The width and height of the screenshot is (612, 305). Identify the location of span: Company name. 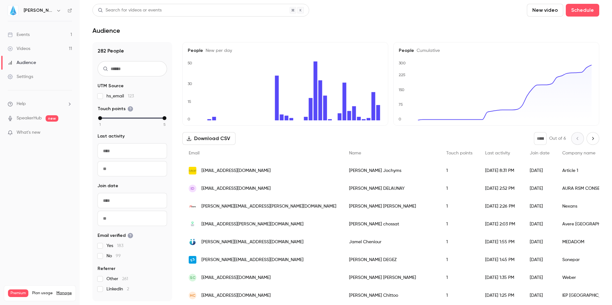
(579, 153).